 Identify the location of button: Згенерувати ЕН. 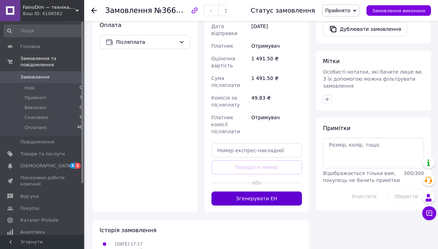
(257, 198).